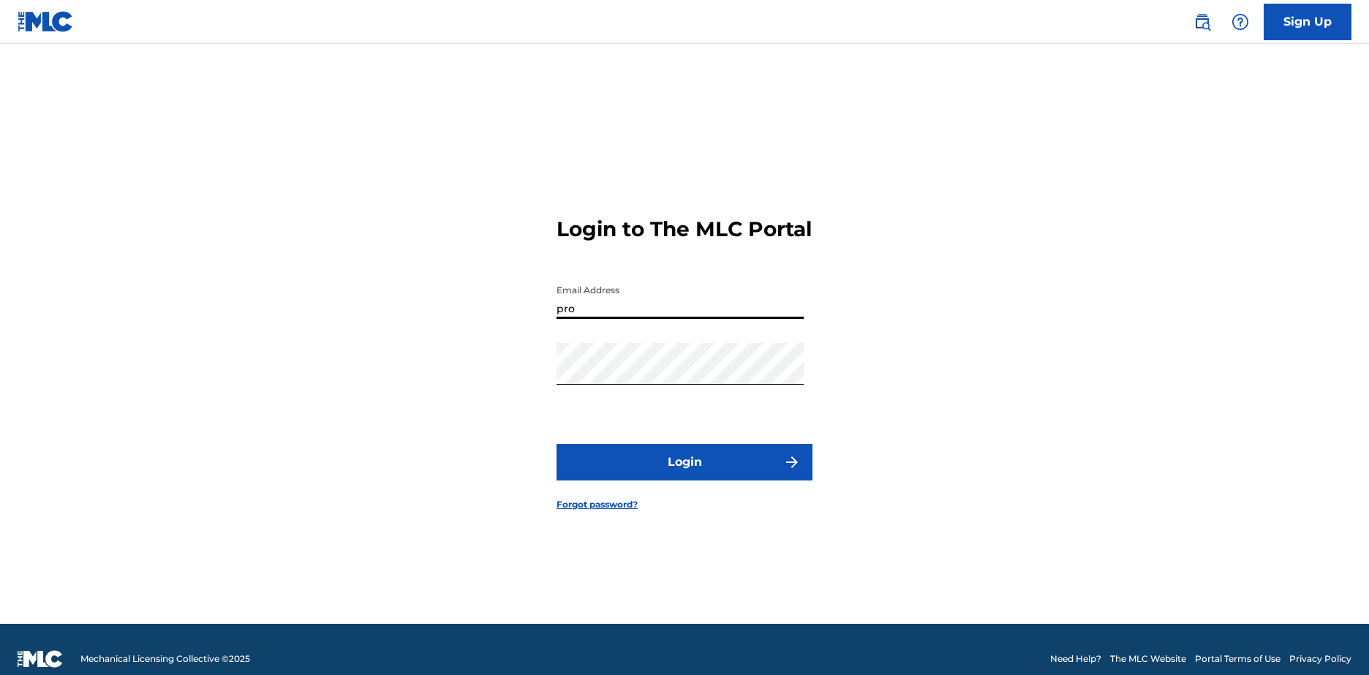  Describe the element at coordinates (165, 659) in the screenshot. I see `span: Mechanical Licensing Collective © 2025` at that location.